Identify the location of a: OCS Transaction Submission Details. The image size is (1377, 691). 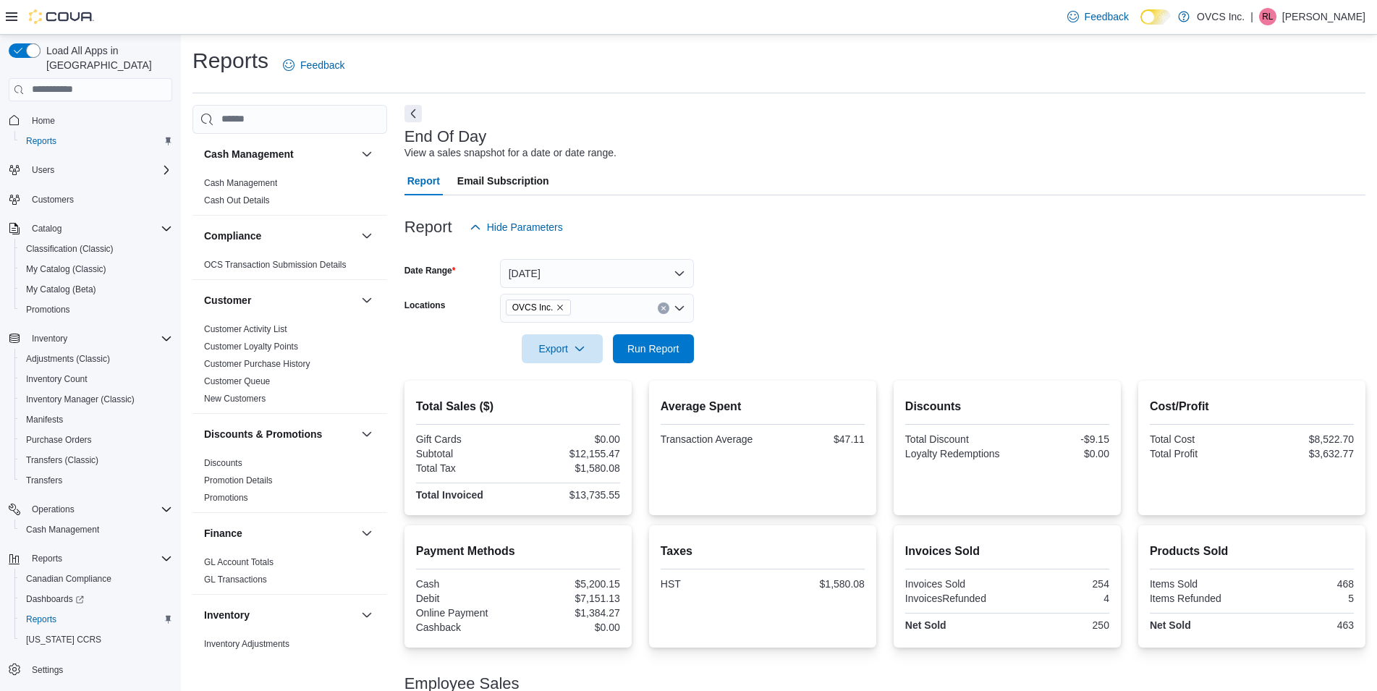
(275, 265).